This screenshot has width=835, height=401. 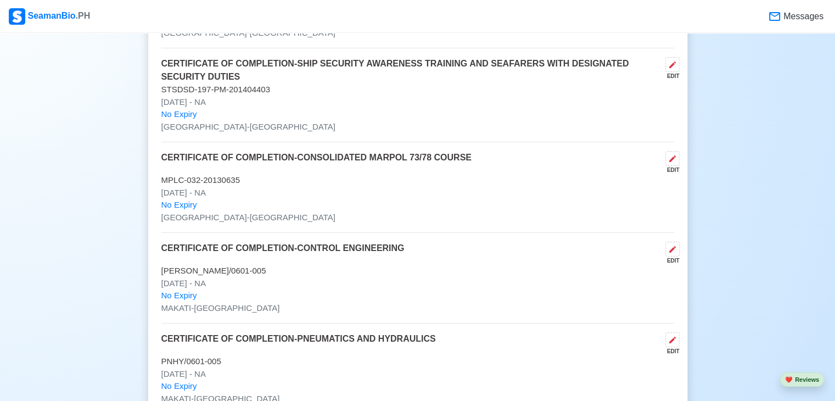 I want to click on p: MPLC-032-20130635, so click(x=418, y=180).